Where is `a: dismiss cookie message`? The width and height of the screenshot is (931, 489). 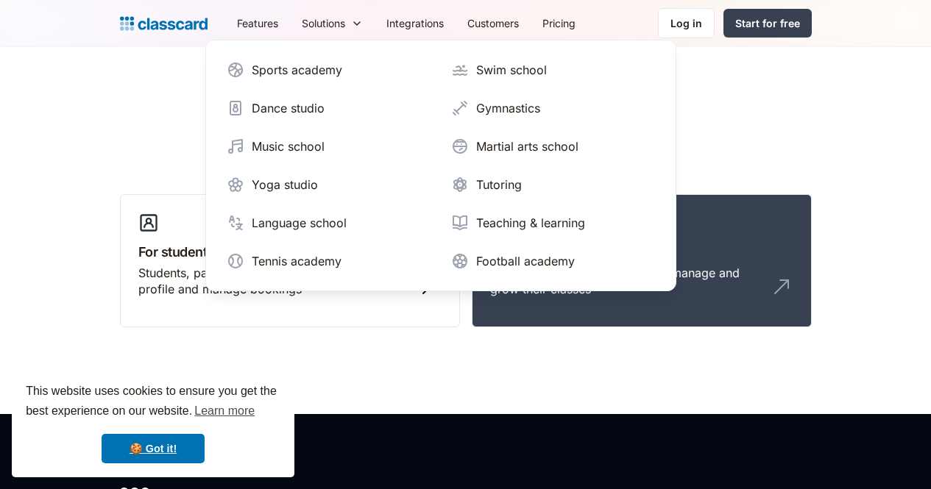
a: dismiss cookie message is located at coordinates (153, 449).